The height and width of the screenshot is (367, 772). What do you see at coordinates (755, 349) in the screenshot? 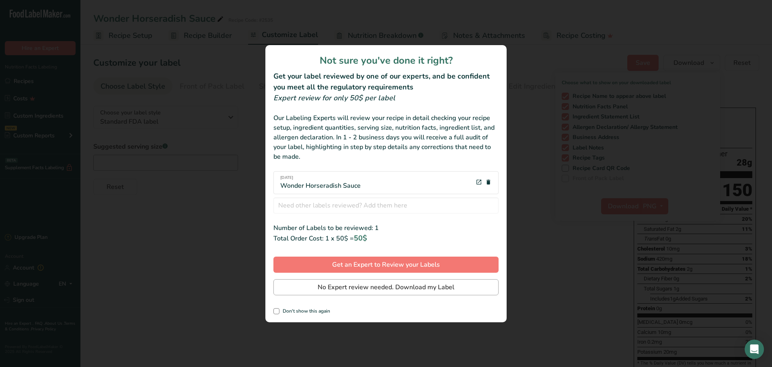
I see `div: Open Intercom Messenger` at bounding box center [755, 349].